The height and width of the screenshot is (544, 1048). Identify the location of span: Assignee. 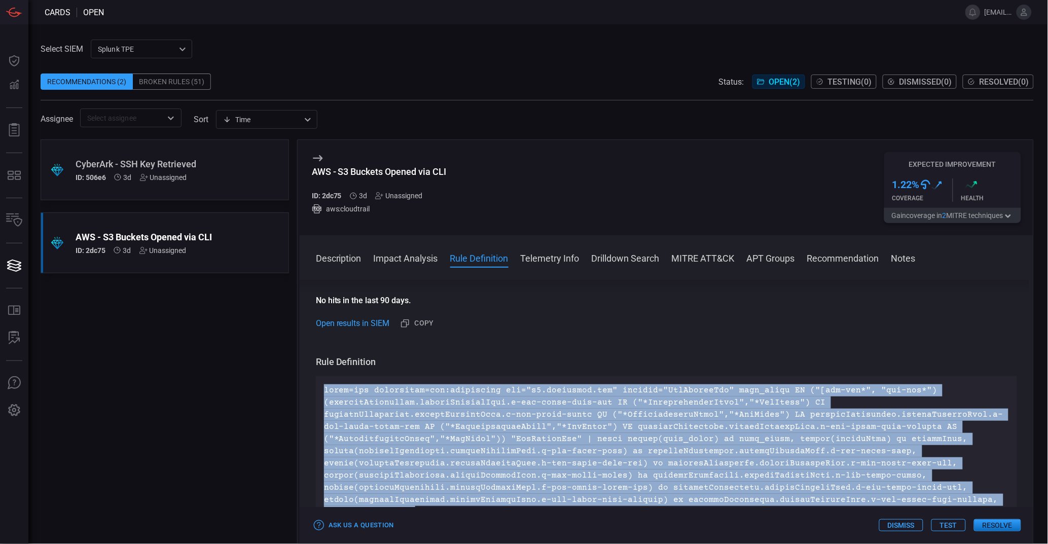
(57, 119).